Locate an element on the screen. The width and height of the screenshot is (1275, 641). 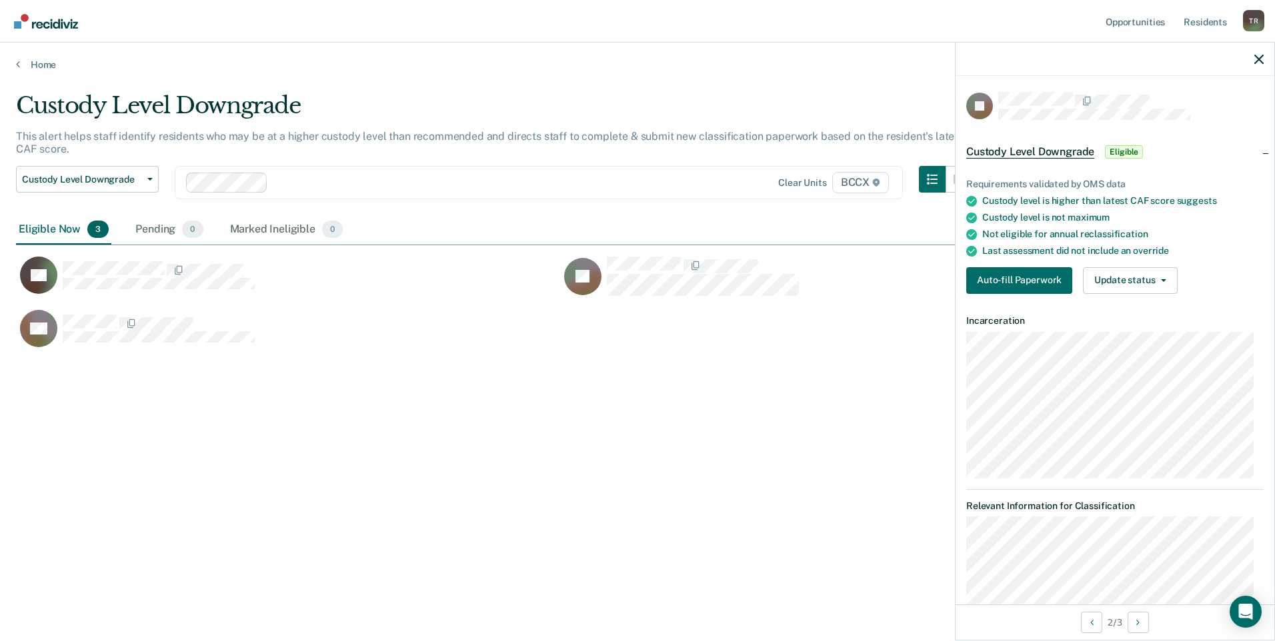
dt: Incarceration is located at coordinates (1115, 321).